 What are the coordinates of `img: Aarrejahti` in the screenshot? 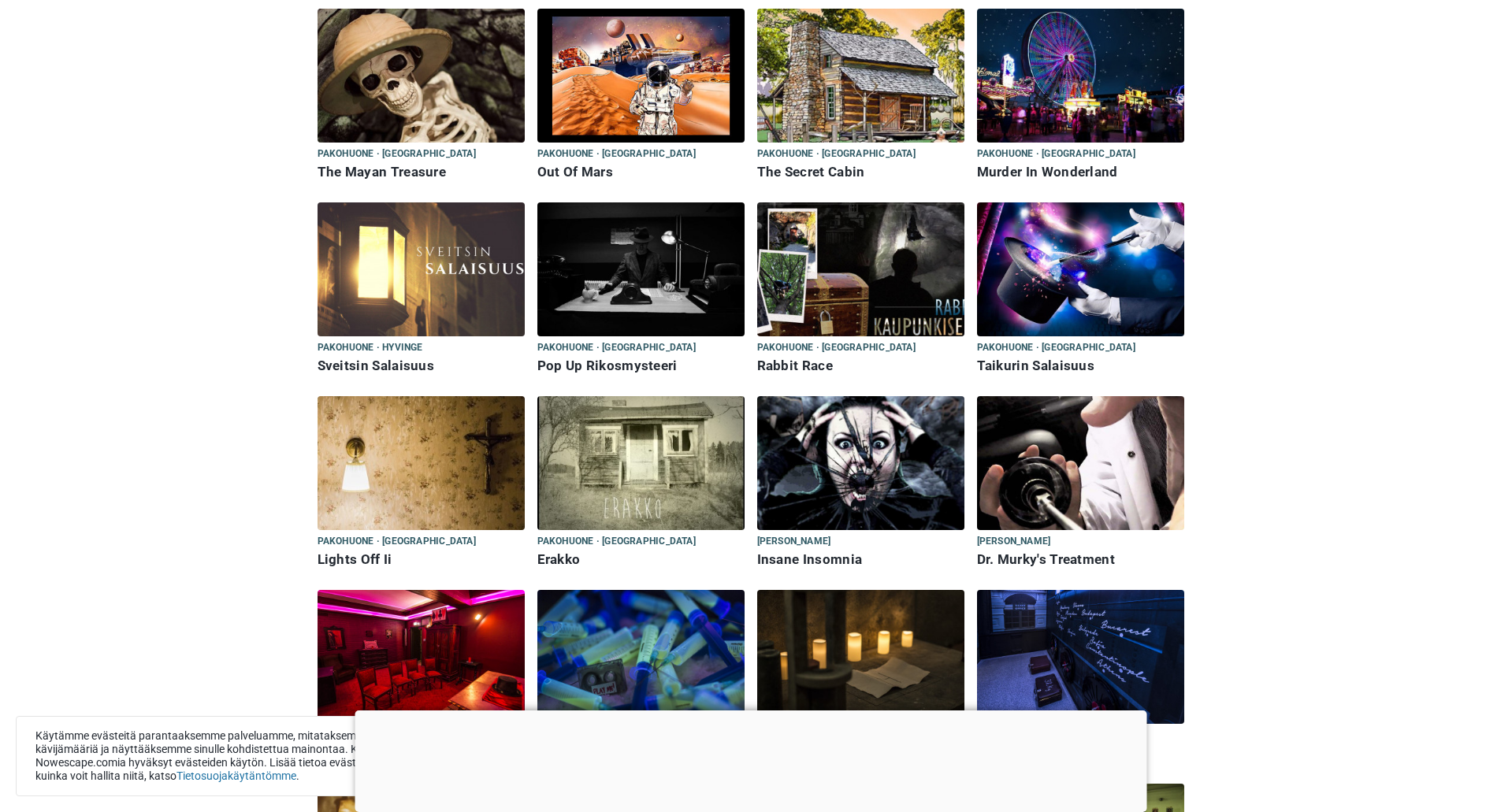 It's located at (860, 656).